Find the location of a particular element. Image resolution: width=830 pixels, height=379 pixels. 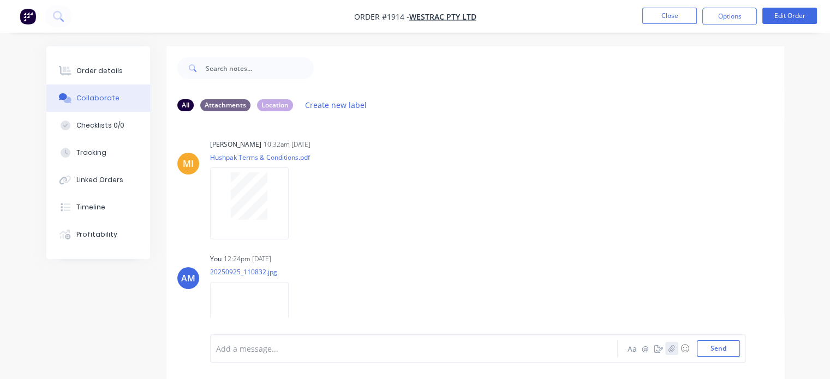

button: Profitability is located at coordinates (98, 235).